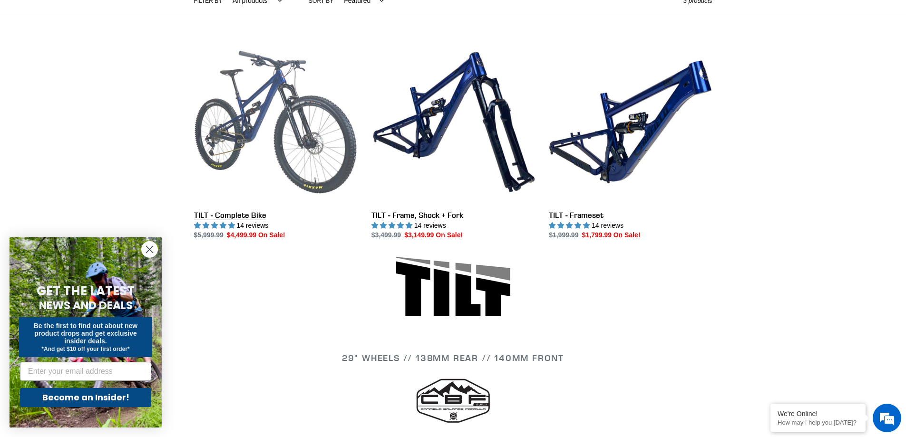  Describe the element at coordinates (818, 414) in the screenshot. I see `div: We're Online!` at that location.